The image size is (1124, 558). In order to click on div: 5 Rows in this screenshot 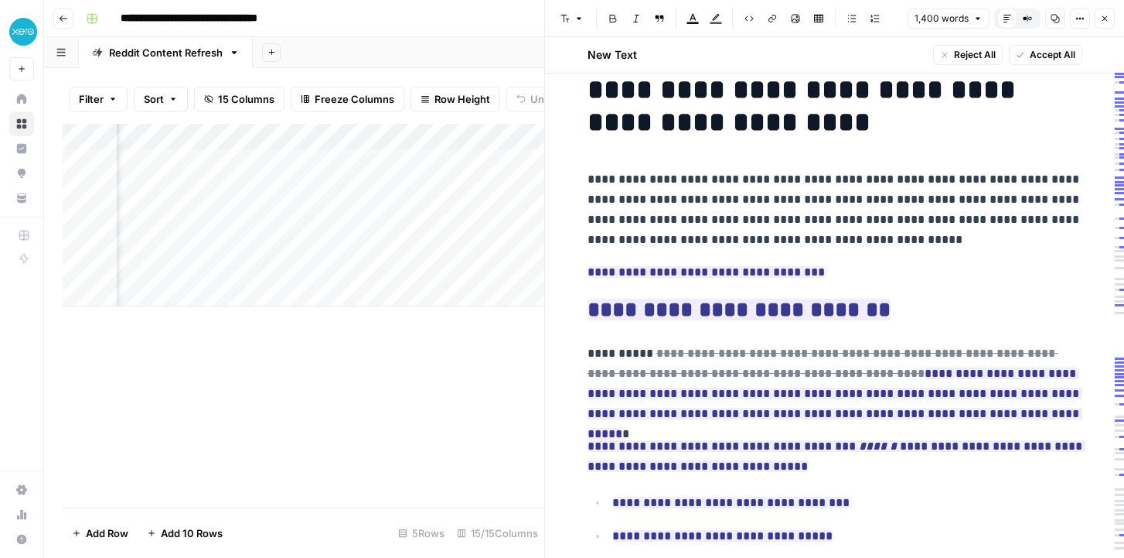, I will do `click(421, 533)`.